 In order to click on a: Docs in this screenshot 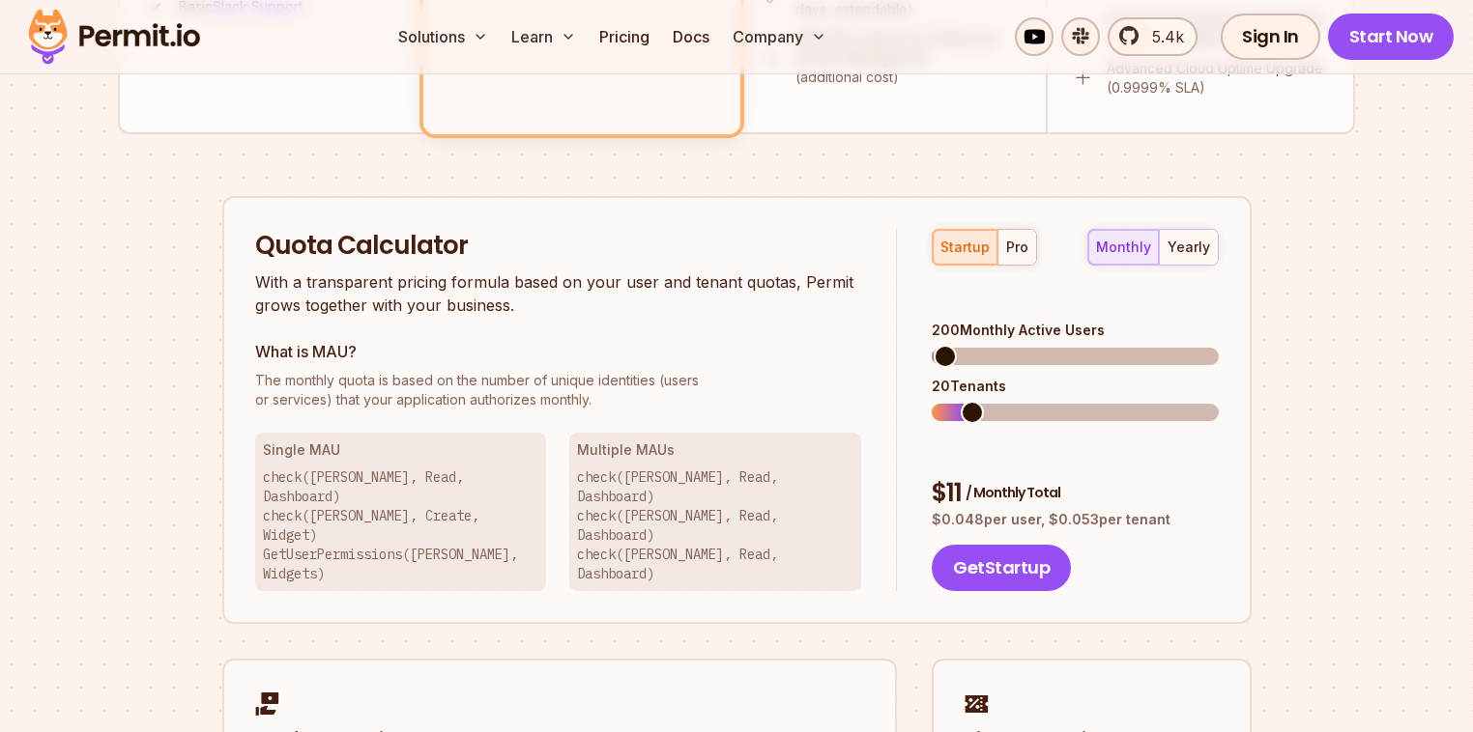, I will do `click(691, 37)`.